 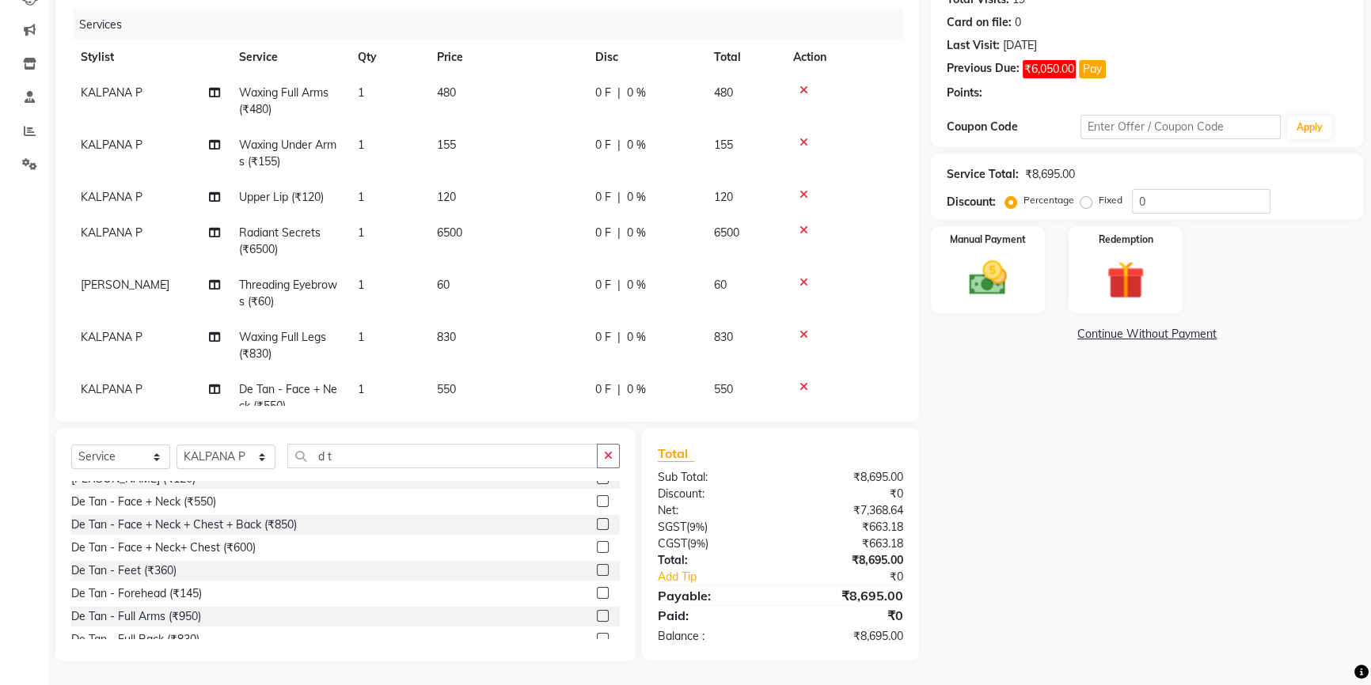 I want to click on div: Coupon Code, so click(x=1013, y=127).